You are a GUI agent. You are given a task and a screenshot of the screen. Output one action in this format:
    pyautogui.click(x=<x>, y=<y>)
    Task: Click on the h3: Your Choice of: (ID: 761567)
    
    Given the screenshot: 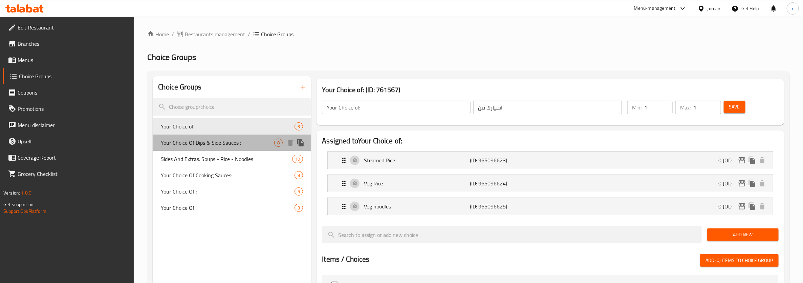 What is the action you would take?
    pyautogui.click(x=550, y=90)
    